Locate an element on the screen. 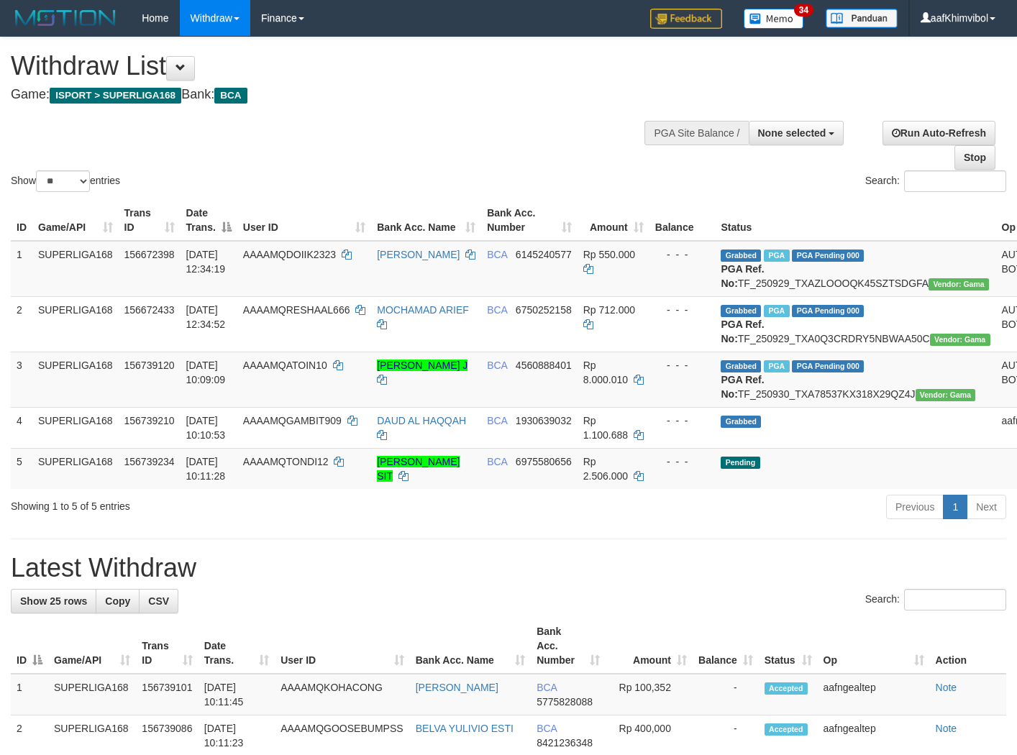 This screenshot has width=1017, height=755. span: None selected is located at coordinates (792, 133).